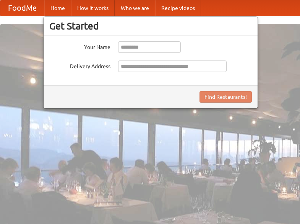 This screenshot has height=224, width=300. What do you see at coordinates (135, 8) in the screenshot?
I see `a: Who we are` at bounding box center [135, 8].